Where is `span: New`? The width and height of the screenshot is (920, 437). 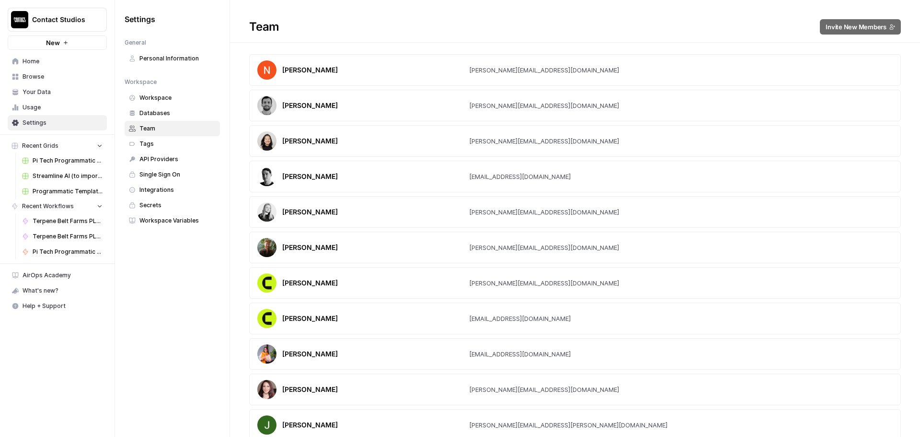
span: New is located at coordinates (53, 43).